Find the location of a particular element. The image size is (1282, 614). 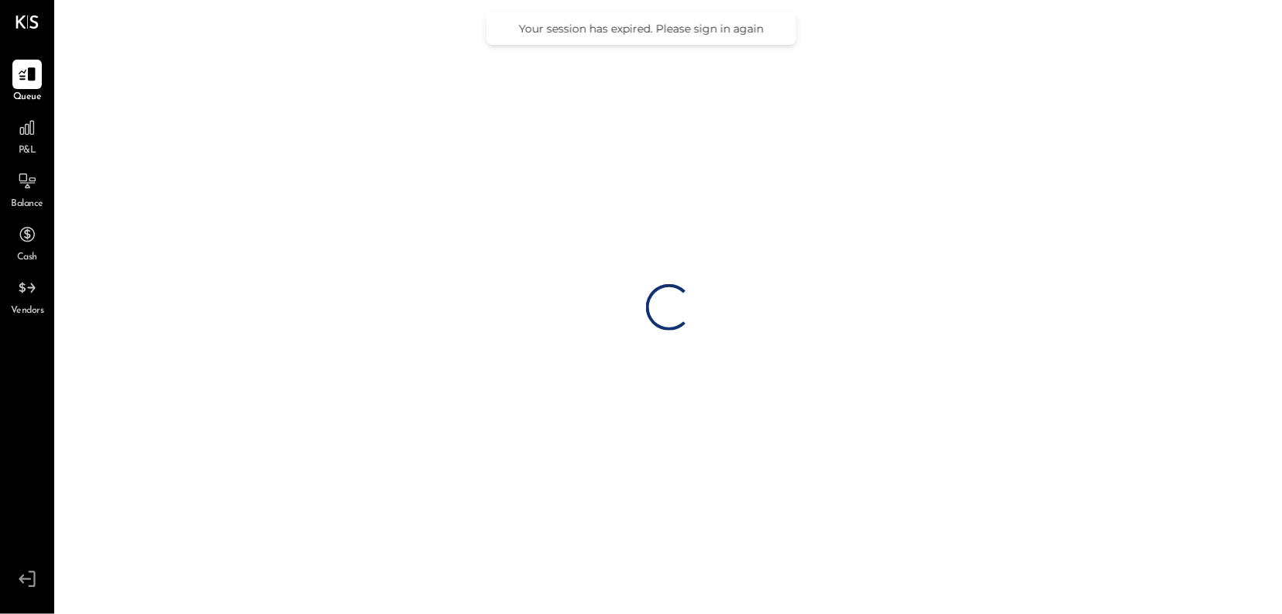

a: Balance is located at coordinates (27, 189).